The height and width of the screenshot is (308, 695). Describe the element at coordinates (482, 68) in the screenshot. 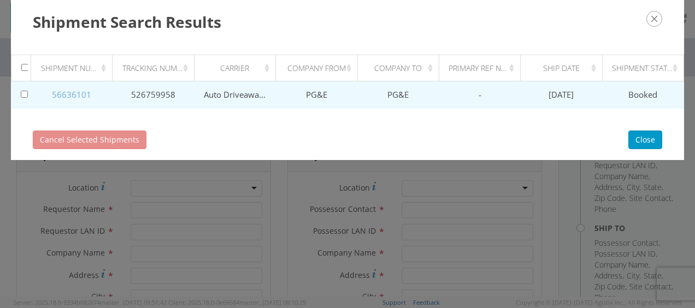

I see `div: Primary Ref Number` at that location.